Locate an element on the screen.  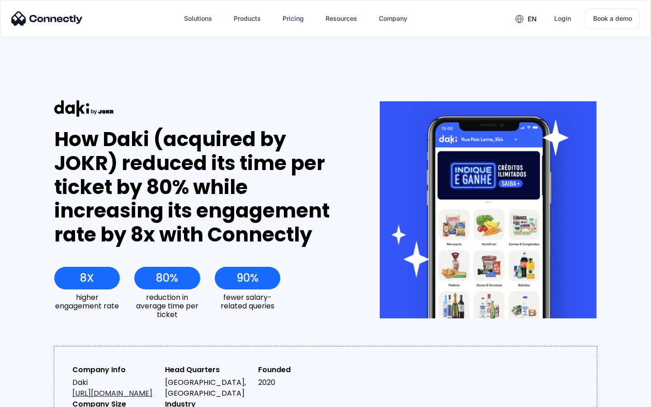
div: How Daki (acquired by JOKR) reduced its time per ticket by 80% while increasing its engagement ra... is located at coordinates (200, 187).